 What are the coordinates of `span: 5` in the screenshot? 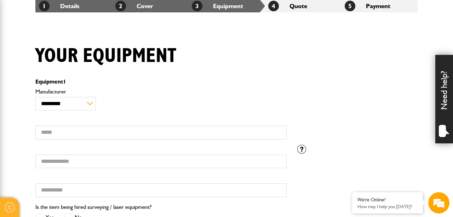 It's located at (350, 6).